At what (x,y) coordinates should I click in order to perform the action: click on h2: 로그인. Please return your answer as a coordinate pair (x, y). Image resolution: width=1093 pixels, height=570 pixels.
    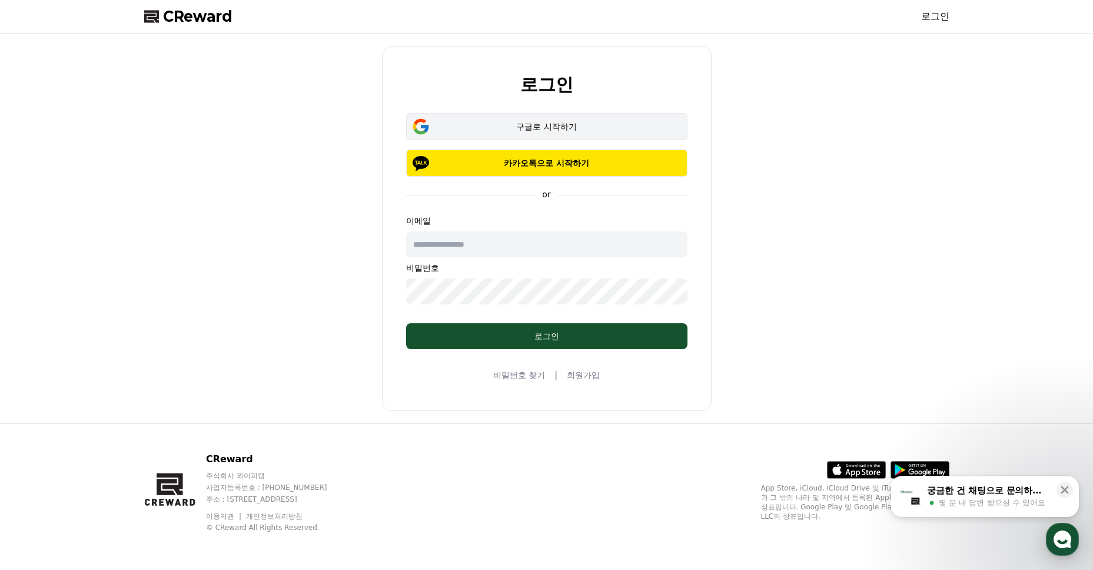
    Looking at the image, I should click on (547, 84).